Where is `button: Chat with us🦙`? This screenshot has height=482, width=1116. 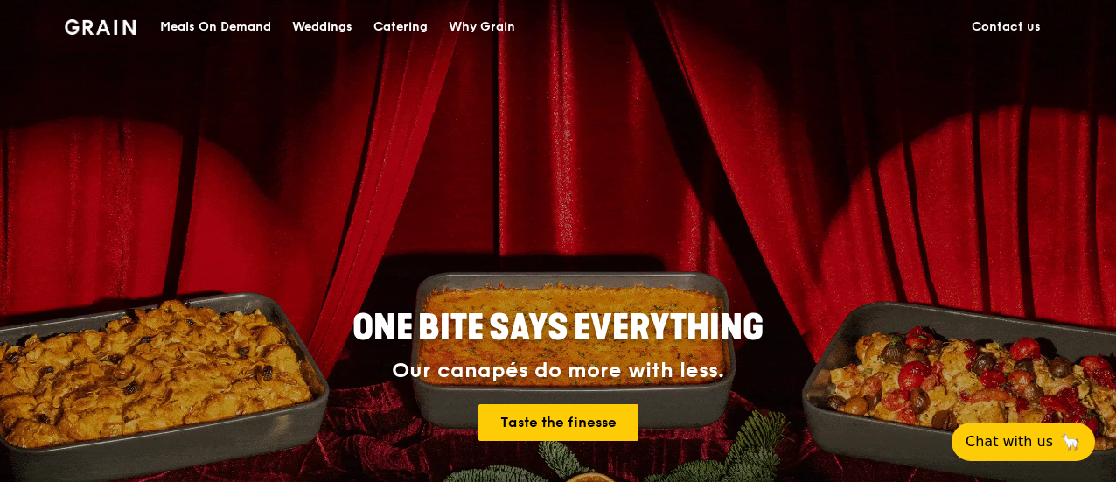 button: Chat with us🦙 is located at coordinates (1023, 441).